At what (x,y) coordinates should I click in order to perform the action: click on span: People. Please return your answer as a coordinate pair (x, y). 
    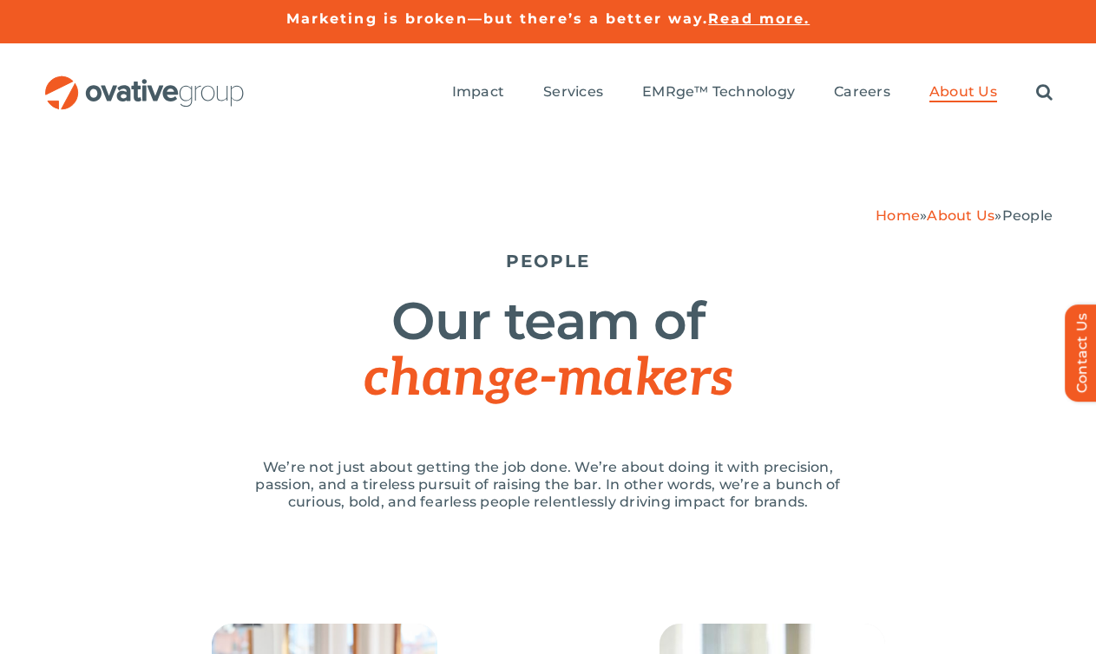
    Looking at the image, I should click on (1027, 215).